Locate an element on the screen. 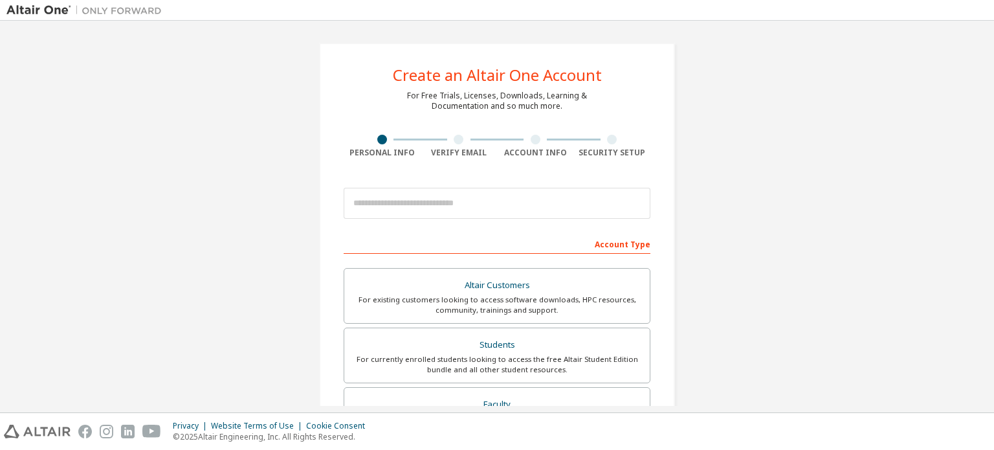 This screenshot has width=994, height=450. img: instagram.svg is located at coordinates (106, 431).